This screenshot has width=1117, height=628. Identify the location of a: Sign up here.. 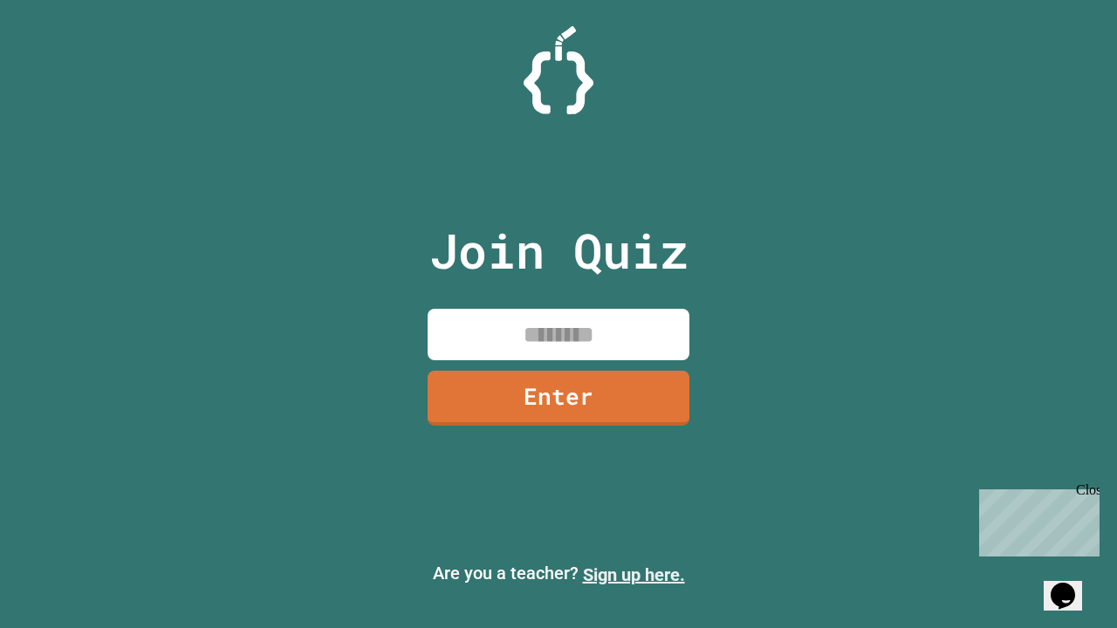
(634, 575).